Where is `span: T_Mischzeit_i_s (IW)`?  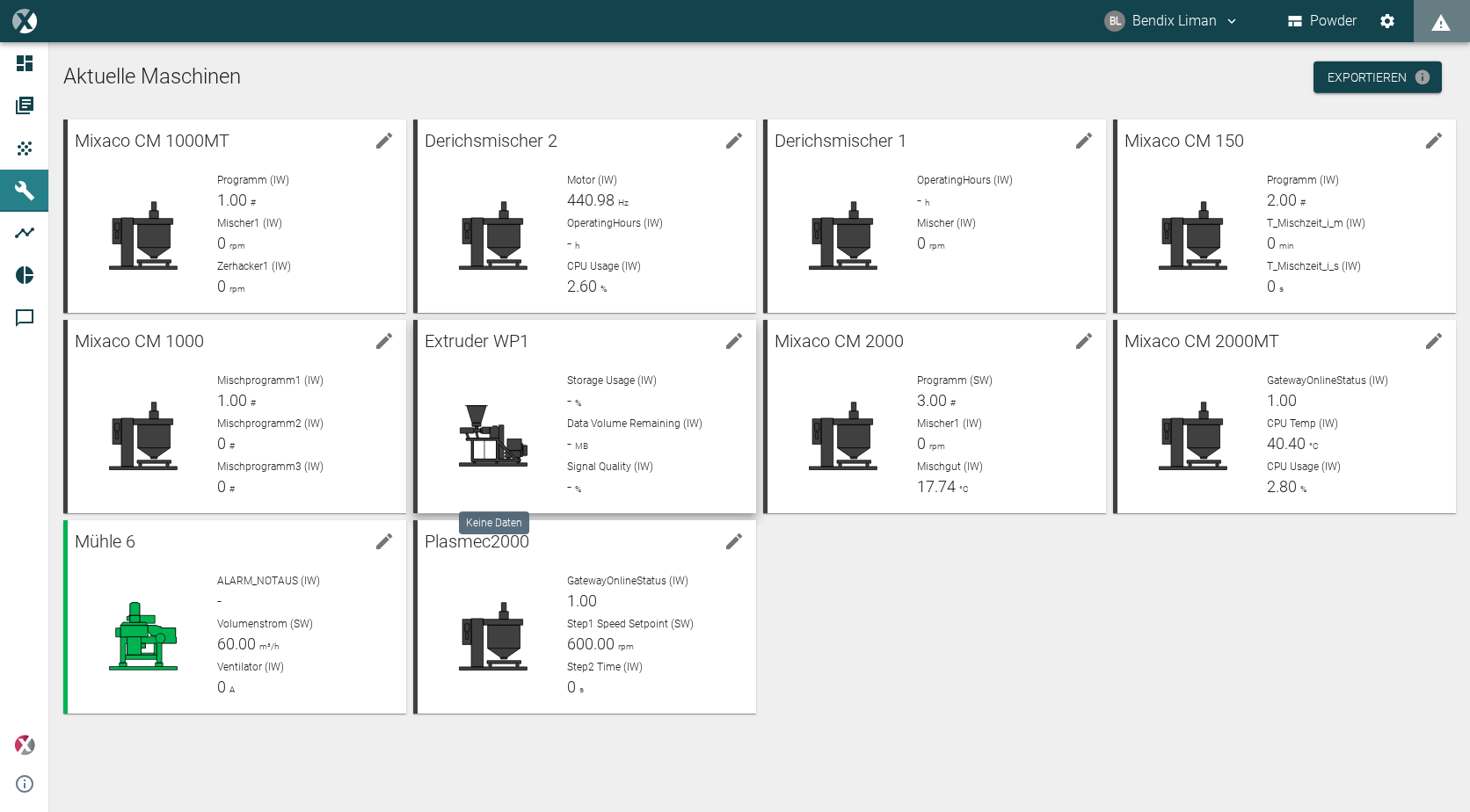 span: T_Mischzeit_i_s (IW) is located at coordinates (1314, 267).